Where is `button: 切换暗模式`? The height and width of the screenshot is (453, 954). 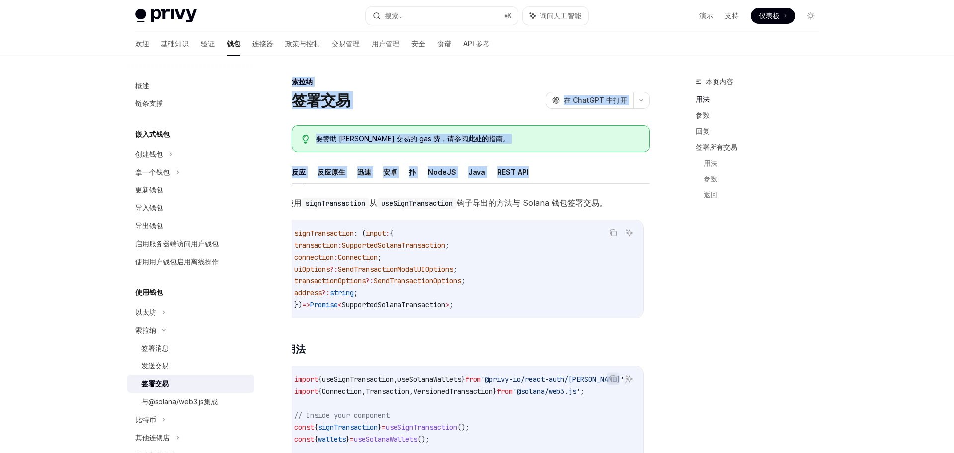 button: 切换暗模式 is located at coordinates (811, 16).